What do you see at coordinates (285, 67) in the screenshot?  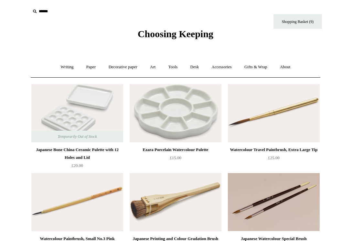 I see `a: About` at bounding box center [285, 67].